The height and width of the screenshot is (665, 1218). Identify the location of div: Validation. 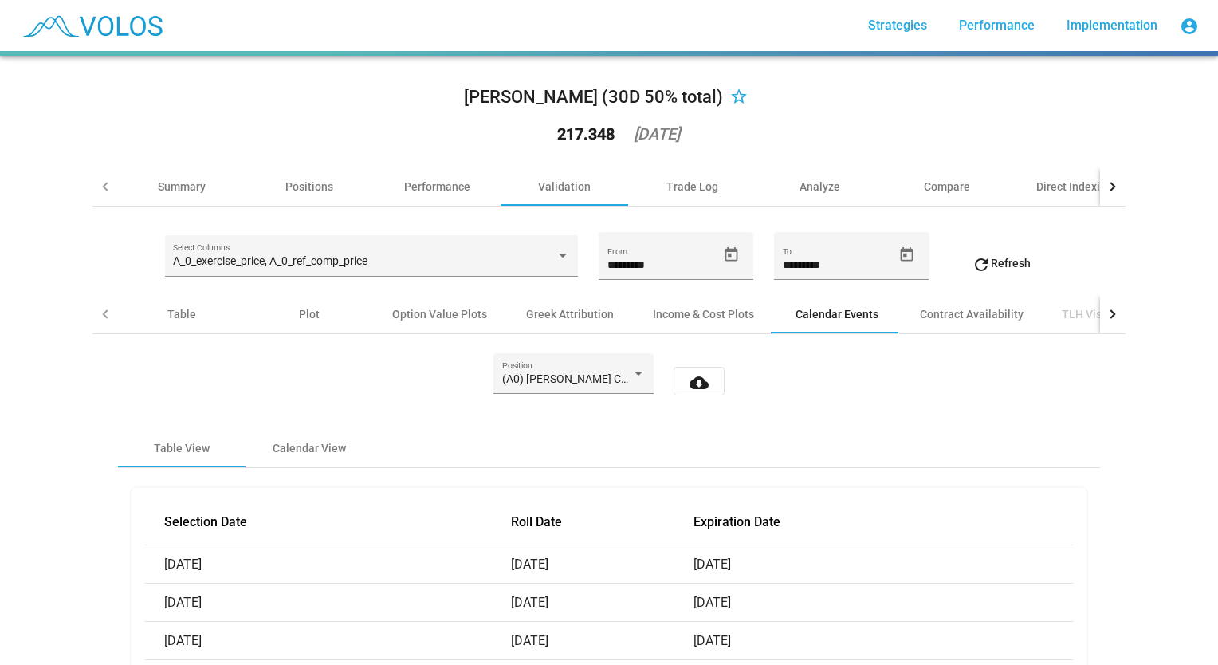
(564, 187).